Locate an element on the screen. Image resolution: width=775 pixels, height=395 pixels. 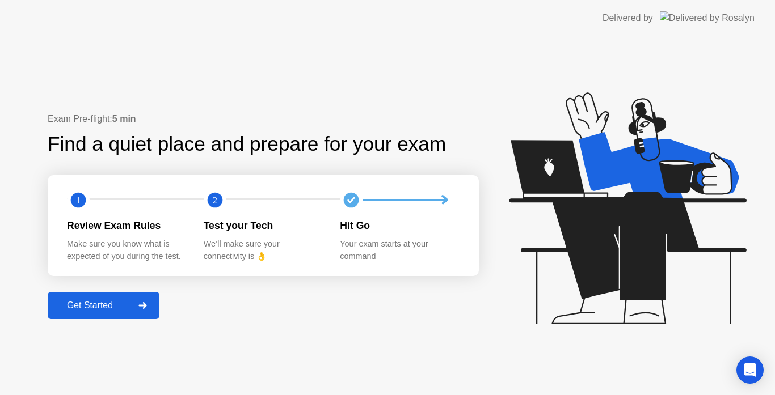
div: Your exam starts at your command is located at coordinates (399, 250).